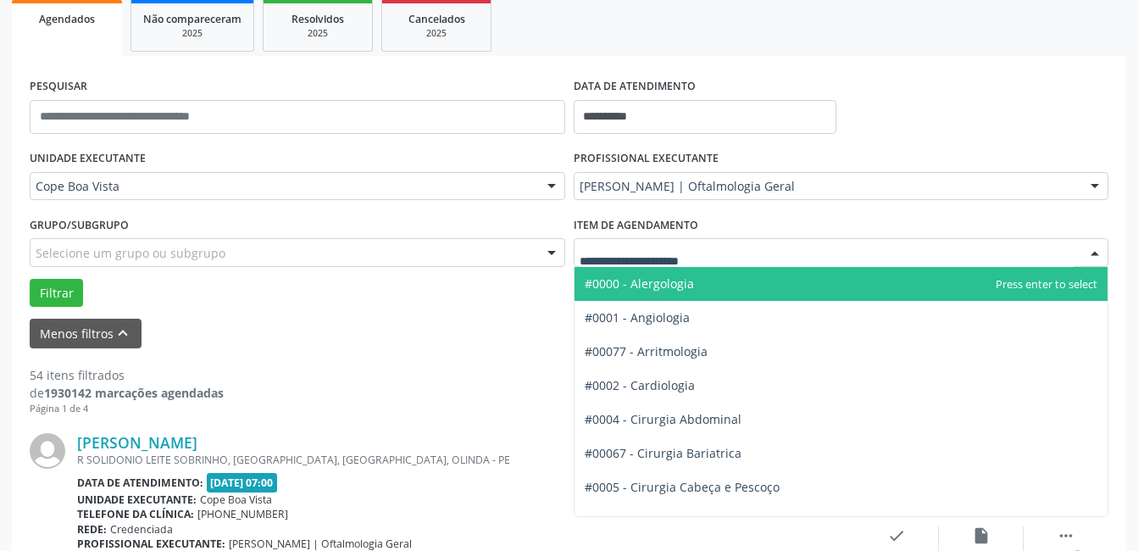  What do you see at coordinates (657, 520) in the screenshot?
I see `span: #0007 - Cirurgia Cardiaca` at bounding box center [657, 520].